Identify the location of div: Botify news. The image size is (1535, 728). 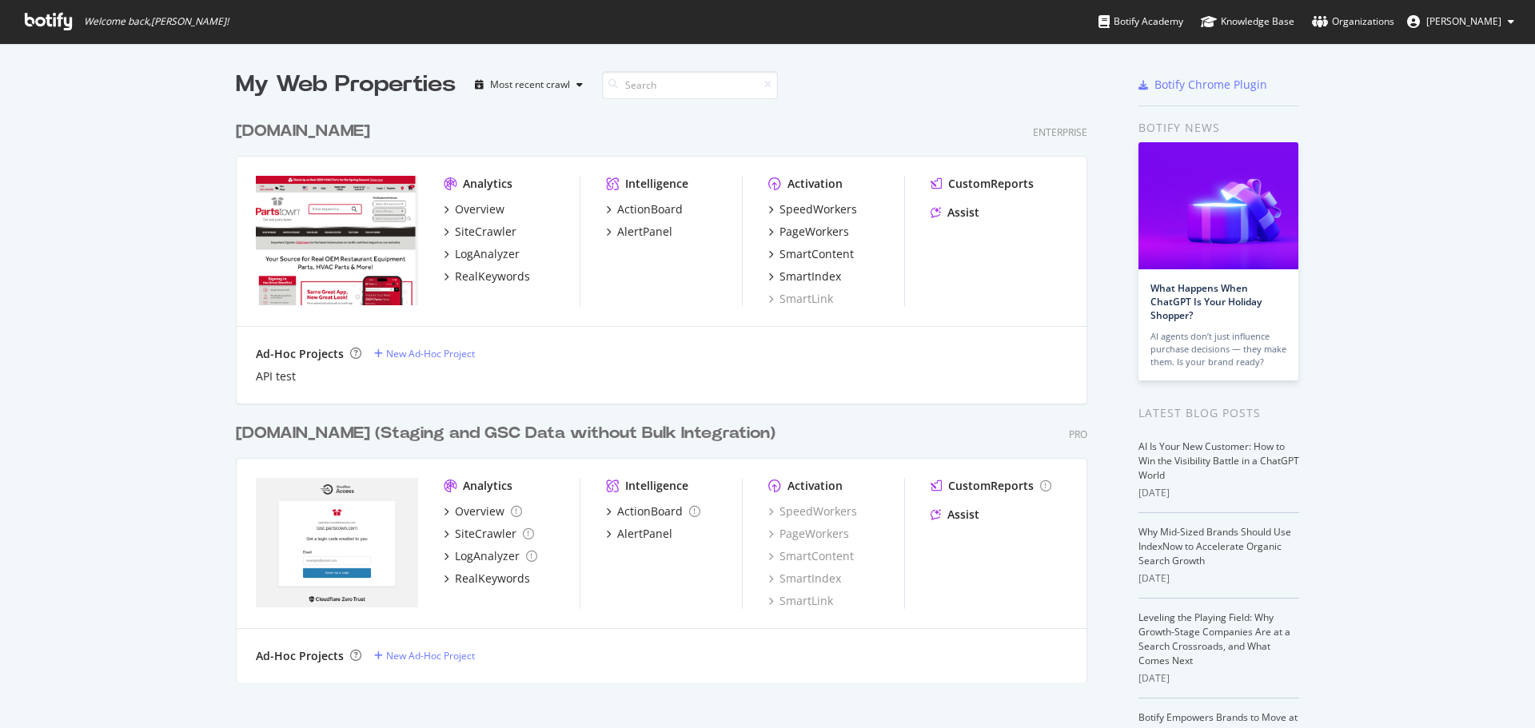
(1219, 128).